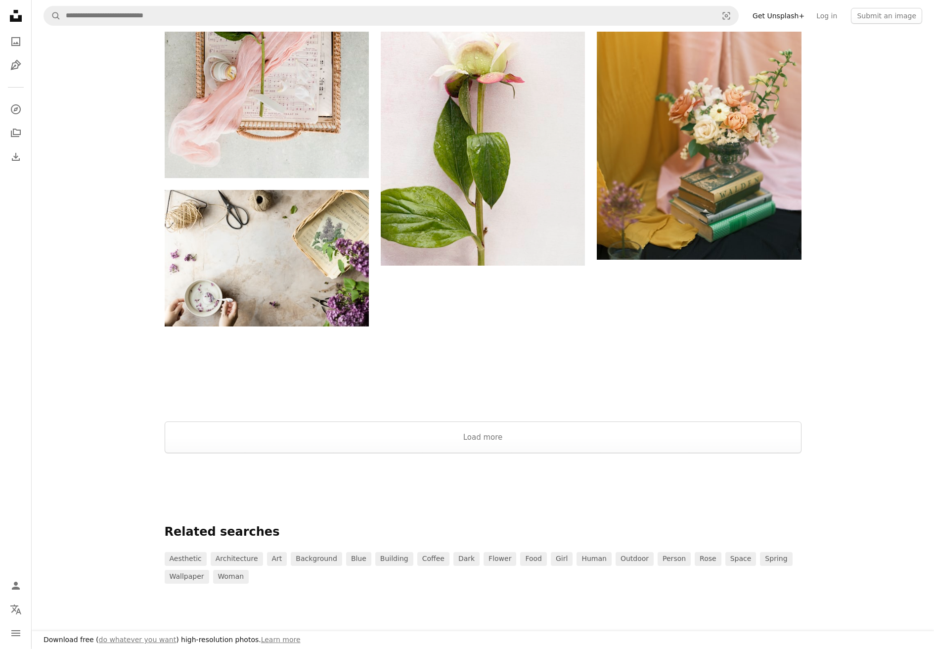 Image resolution: width=934 pixels, height=649 pixels. Describe the element at coordinates (16, 133) in the screenshot. I see `a: Collections` at that location.